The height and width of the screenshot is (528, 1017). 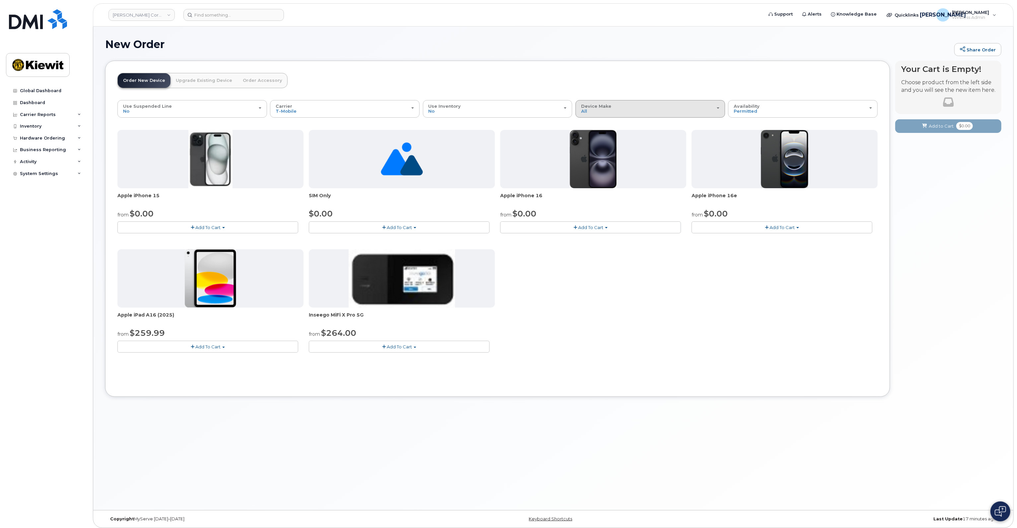 I want to click on div: SIM Only, so click(x=402, y=199).